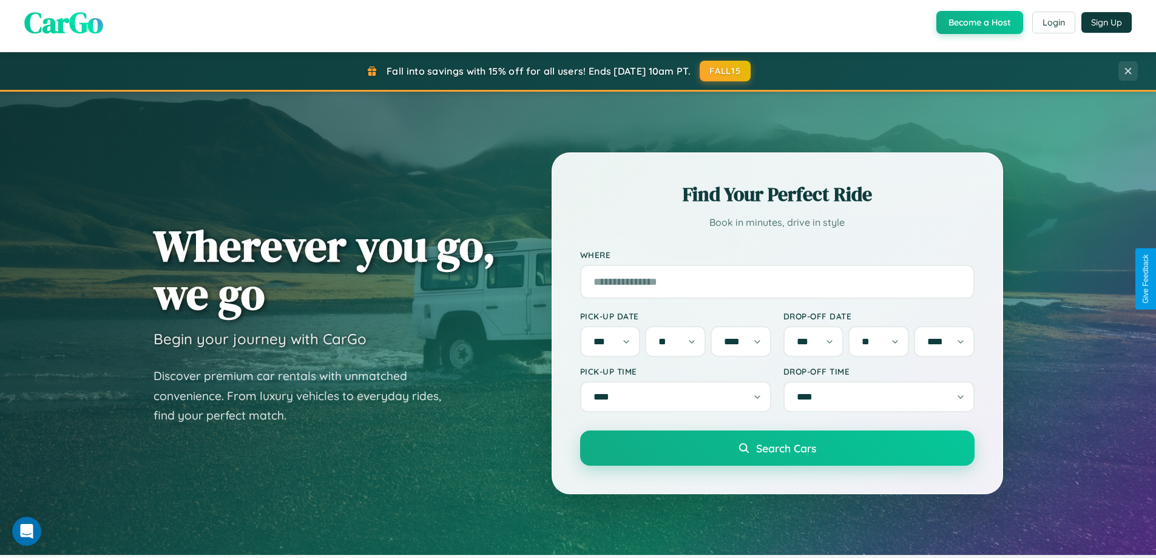 This screenshot has height=558, width=1156. What do you see at coordinates (305, 396) in the screenshot?
I see `p: Discover premium car rentals with unmatched convenience. From luxury vehicles to everyday rides, ...` at bounding box center [305, 396].